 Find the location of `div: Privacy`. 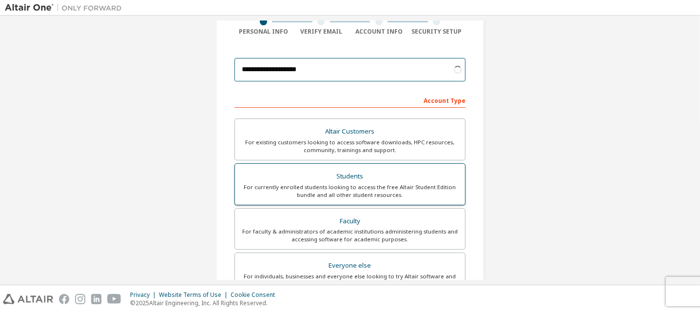

div: Privacy is located at coordinates (144, 295).